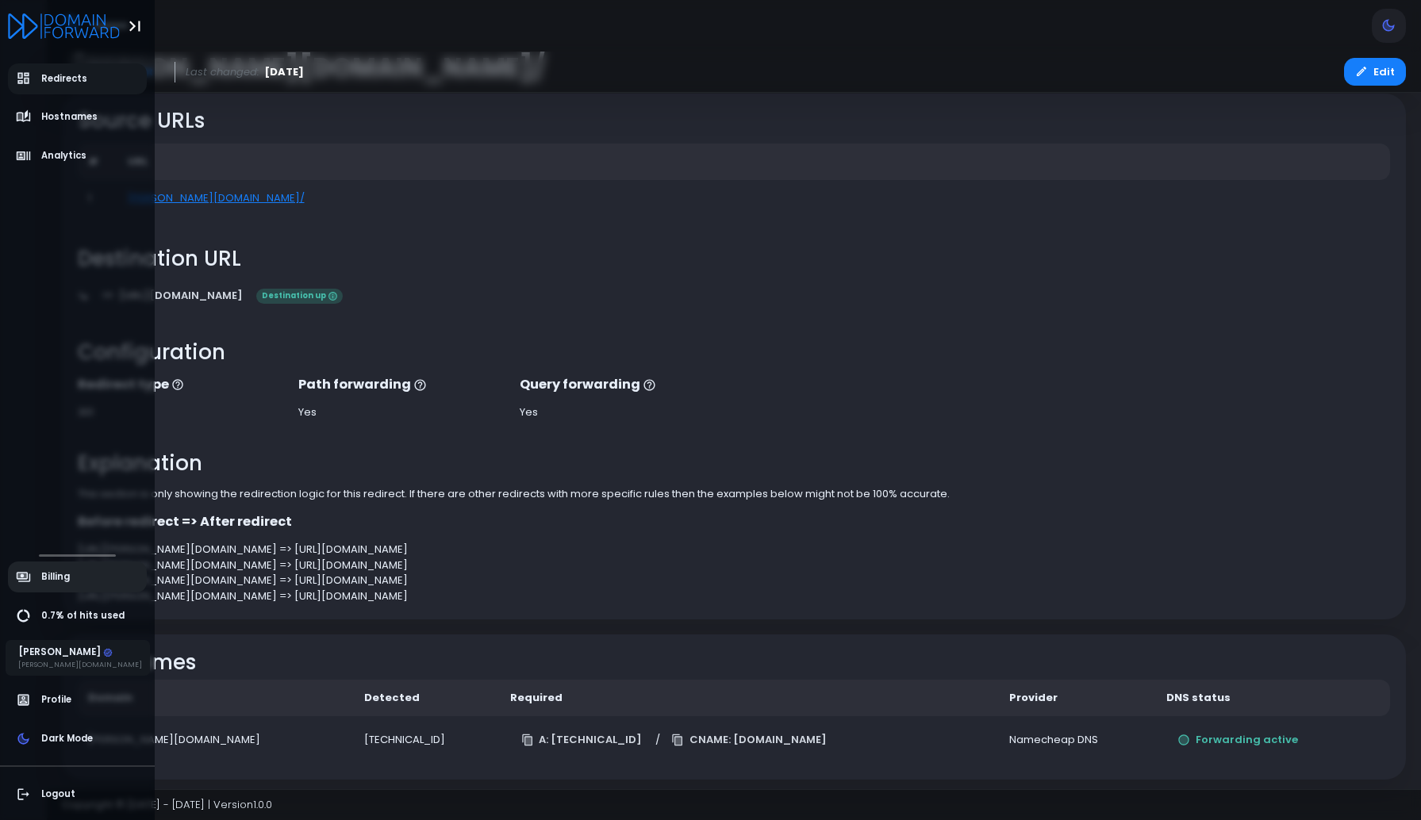 Image resolution: width=1421 pixels, height=820 pixels. I want to click on p: This section is only showing the redirection logic for this redirect. If there are other redirect..., so click(734, 494).